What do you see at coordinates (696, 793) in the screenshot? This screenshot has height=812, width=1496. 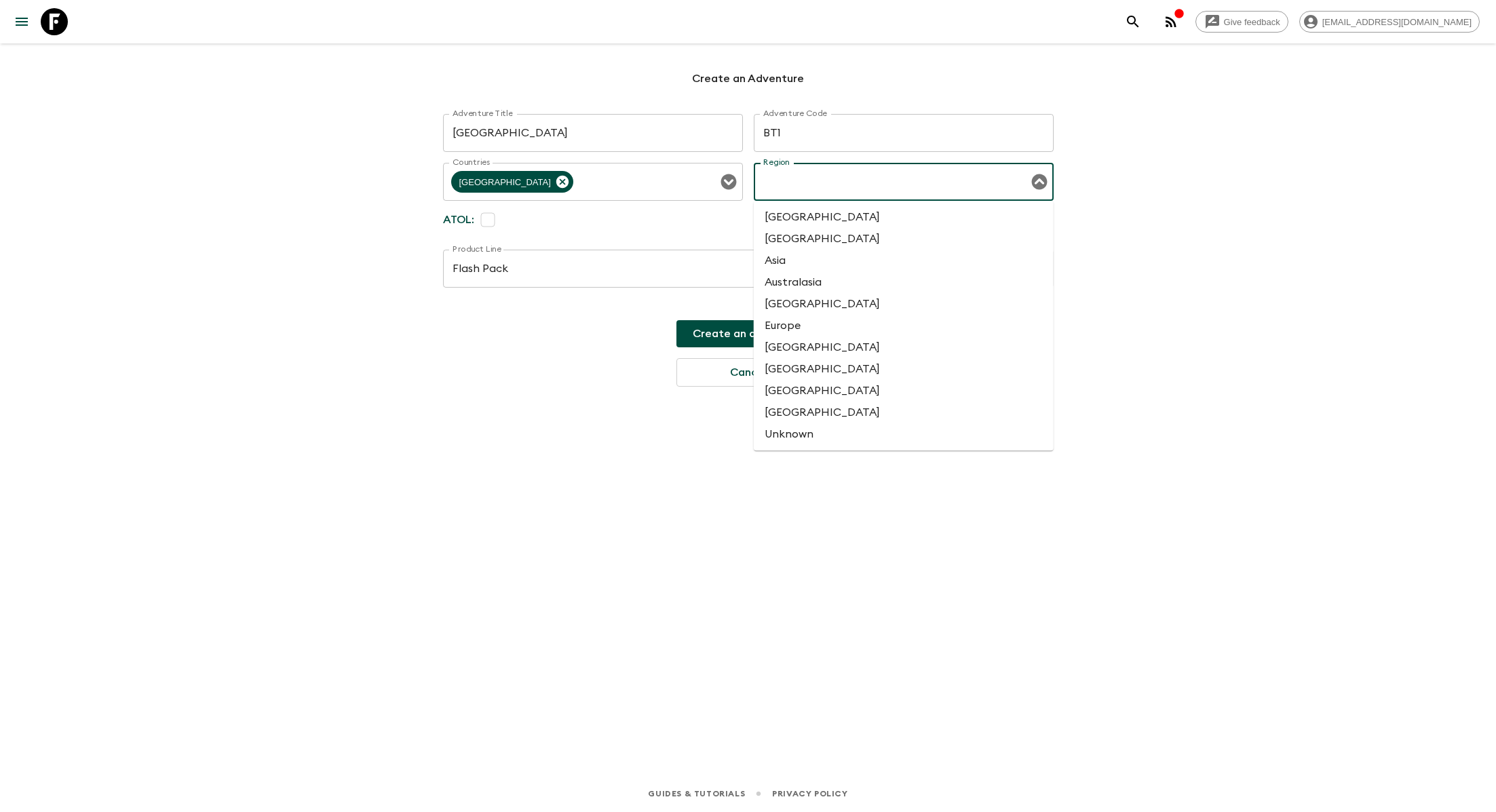 I see `a: Guides & Tutorials` at bounding box center [696, 793].